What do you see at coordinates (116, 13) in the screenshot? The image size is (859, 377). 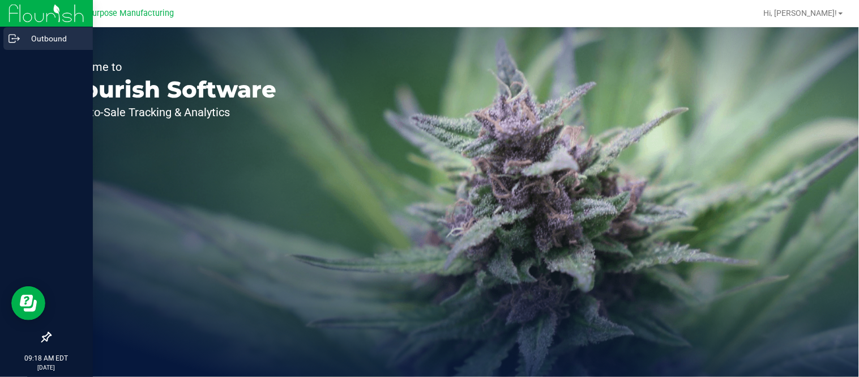 I see `span: Greater Purpose Manufacturing` at bounding box center [116, 13].